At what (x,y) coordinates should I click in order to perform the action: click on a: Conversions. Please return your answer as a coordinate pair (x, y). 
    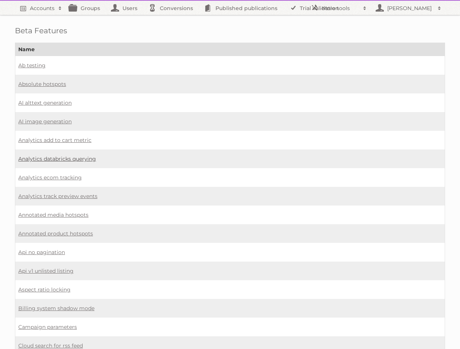
    Looking at the image, I should click on (172, 8).